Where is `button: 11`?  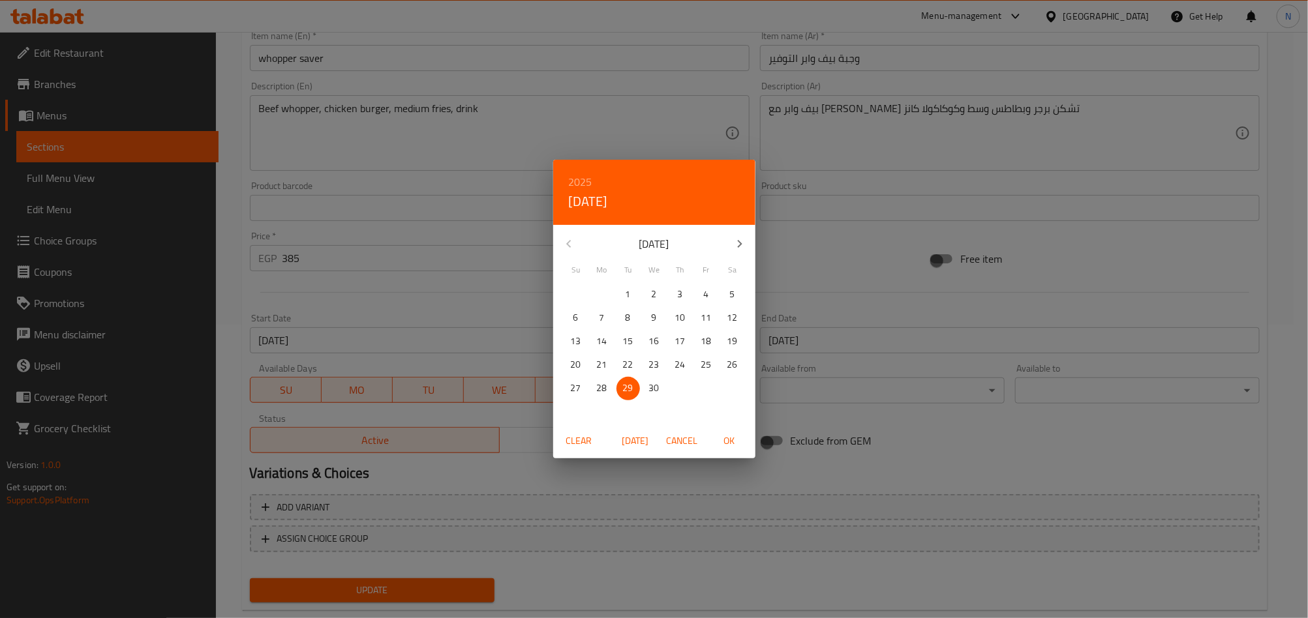 button: 11 is located at coordinates (706, 318).